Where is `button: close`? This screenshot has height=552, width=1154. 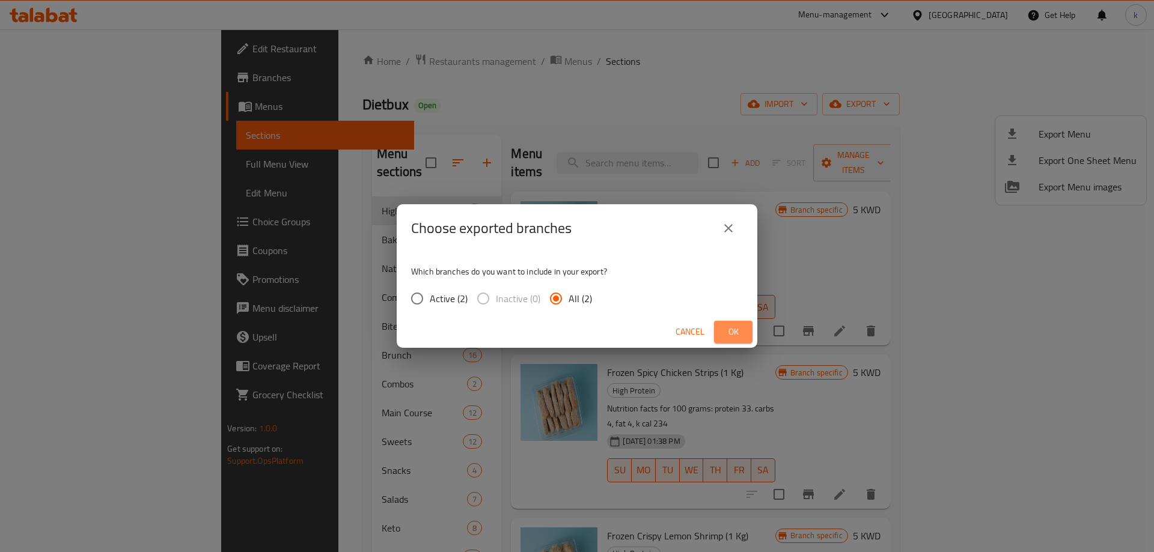 button: close is located at coordinates (728, 228).